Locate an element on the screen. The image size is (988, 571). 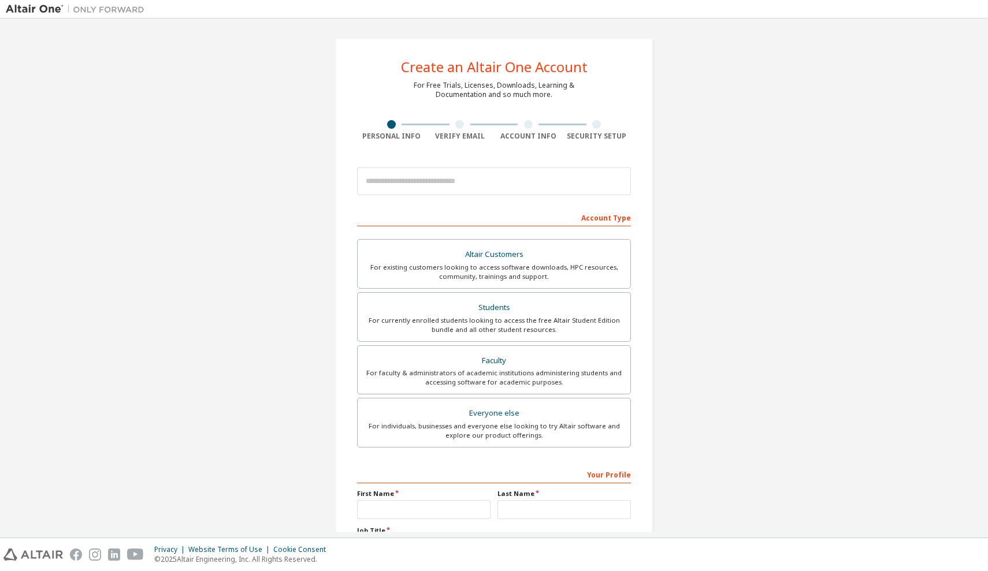
div: Verify Email is located at coordinates (460, 136).